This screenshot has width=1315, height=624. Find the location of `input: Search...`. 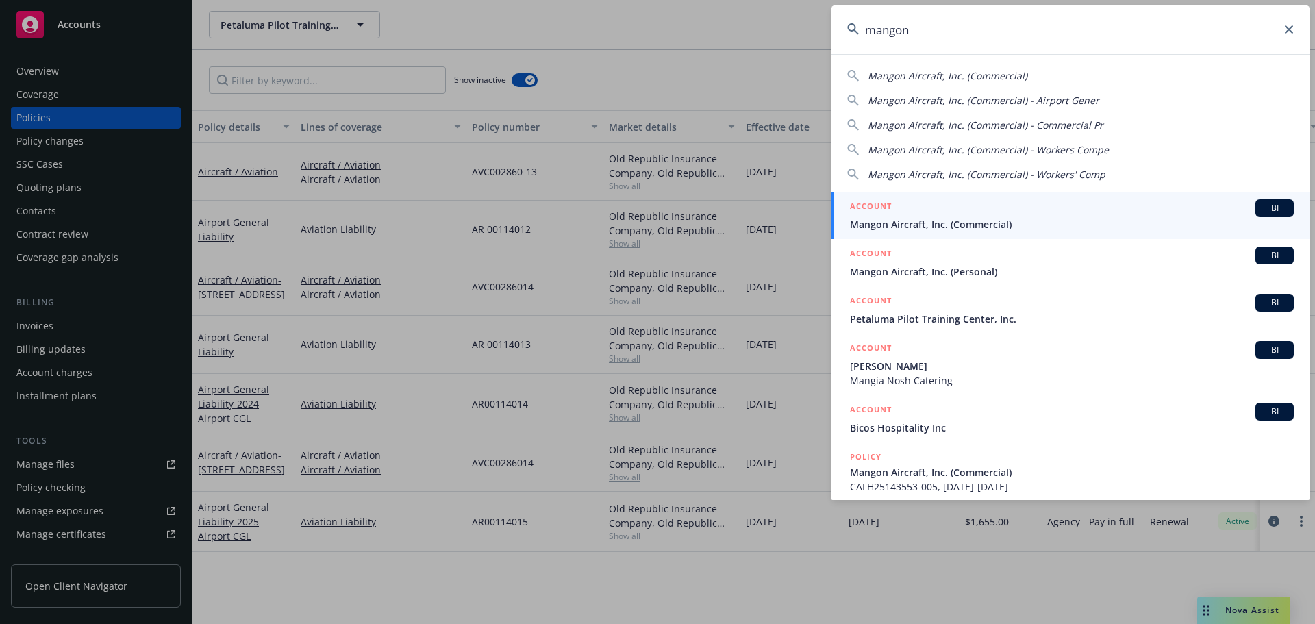

input: Search... is located at coordinates (1070, 29).